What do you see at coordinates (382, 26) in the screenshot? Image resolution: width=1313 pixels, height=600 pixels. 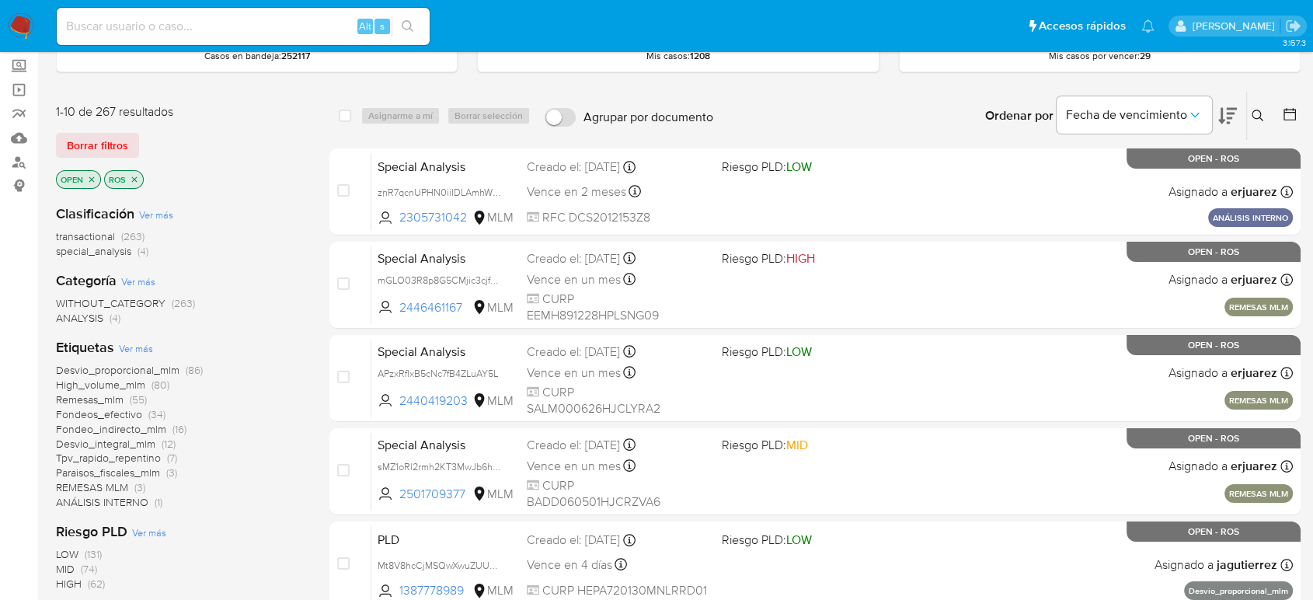 I see `span: s` at bounding box center [382, 26].